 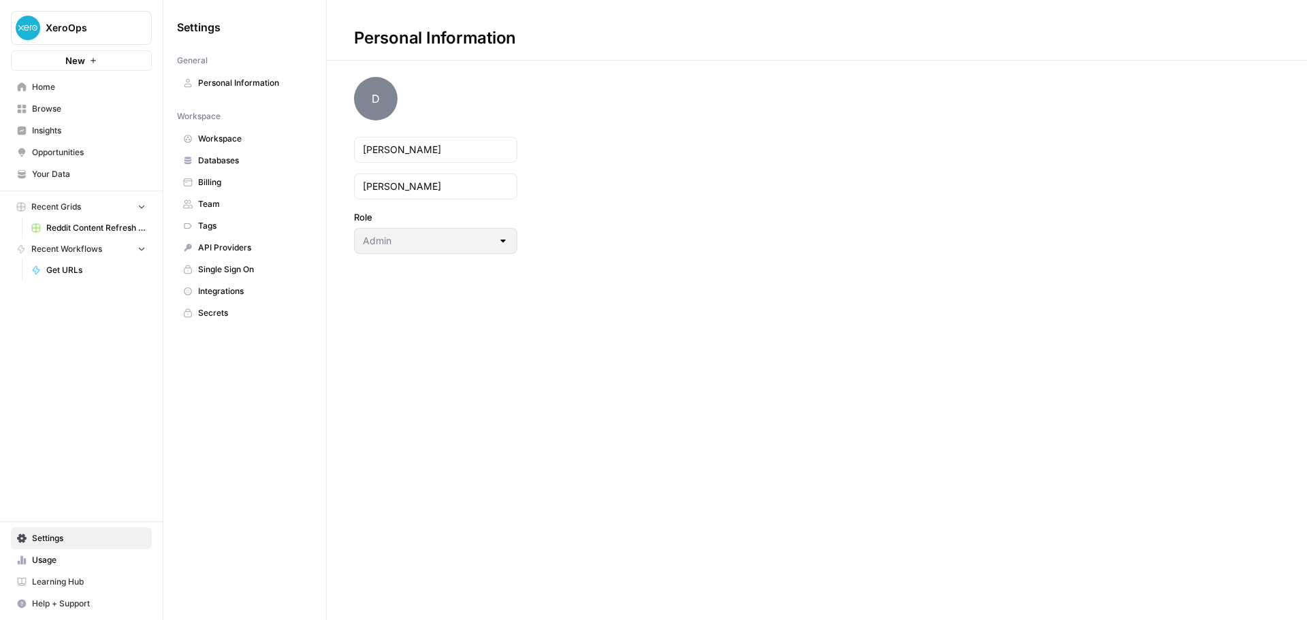 What do you see at coordinates (376, 99) in the screenshot?
I see `span: D` at bounding box center [376, 99].